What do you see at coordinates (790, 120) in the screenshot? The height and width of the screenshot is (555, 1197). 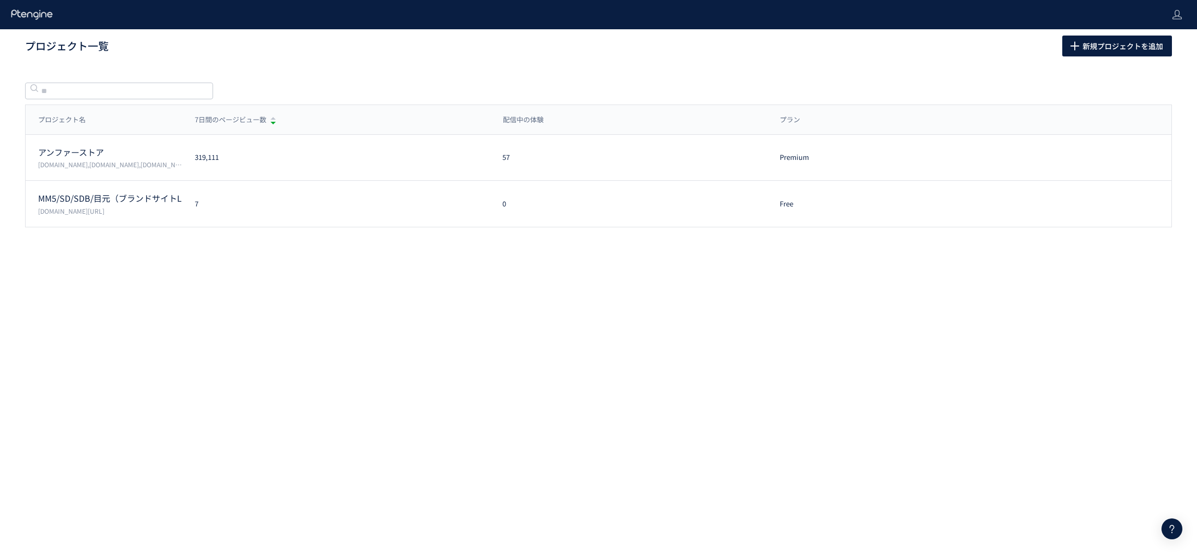 I see `span: プラン` at bounding box center [790, 120].